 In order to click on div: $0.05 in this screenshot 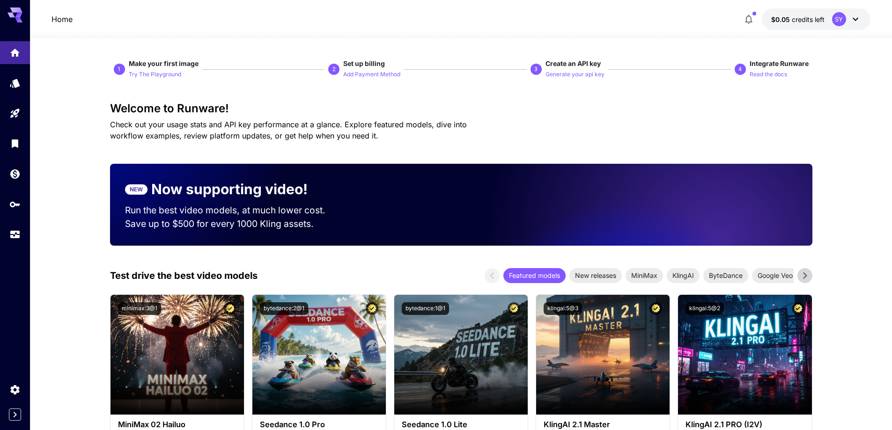, I will do `click(798, 19)`.